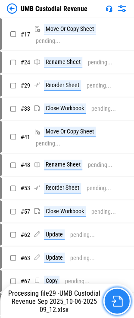  Describe the element at coordinates (25, 258) in the screenshot. I see `span: # 63` at that location.